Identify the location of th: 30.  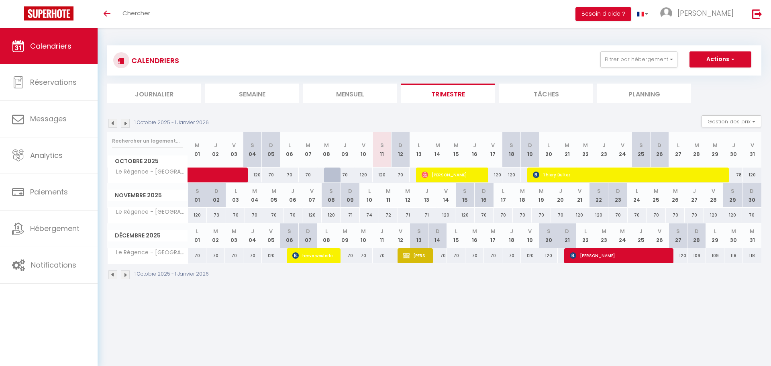
(734, 149).